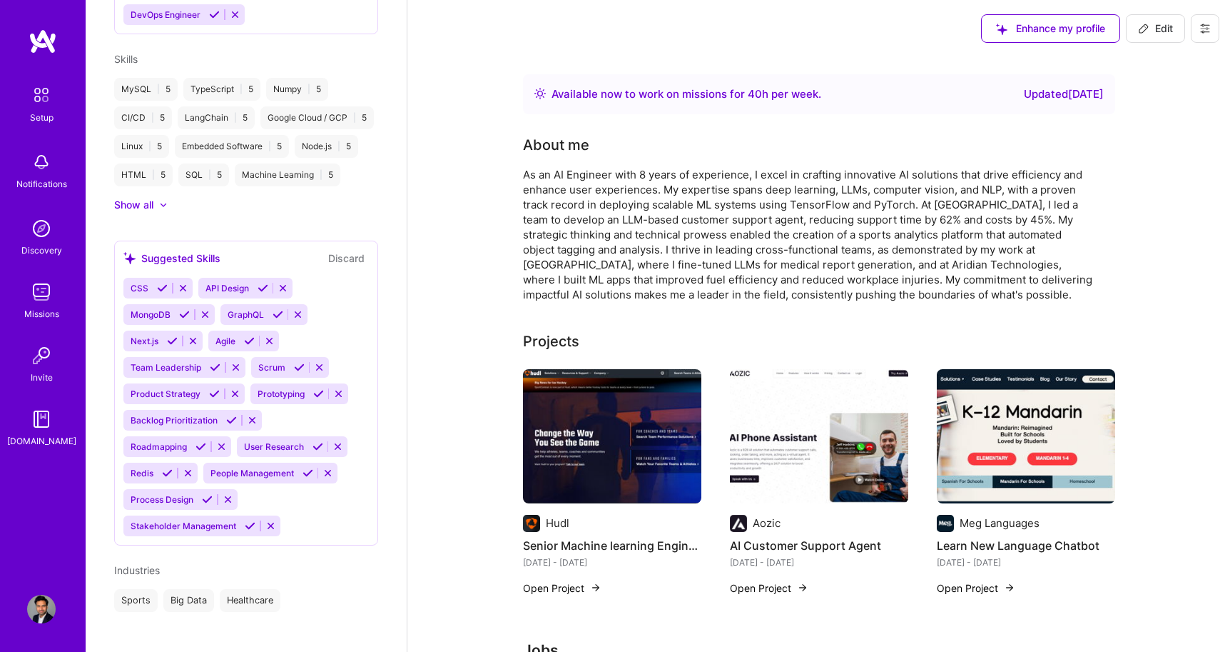  Describe the element at coordinates (203, 175) in the screenshot. I see `div: SQL 5` at that location.